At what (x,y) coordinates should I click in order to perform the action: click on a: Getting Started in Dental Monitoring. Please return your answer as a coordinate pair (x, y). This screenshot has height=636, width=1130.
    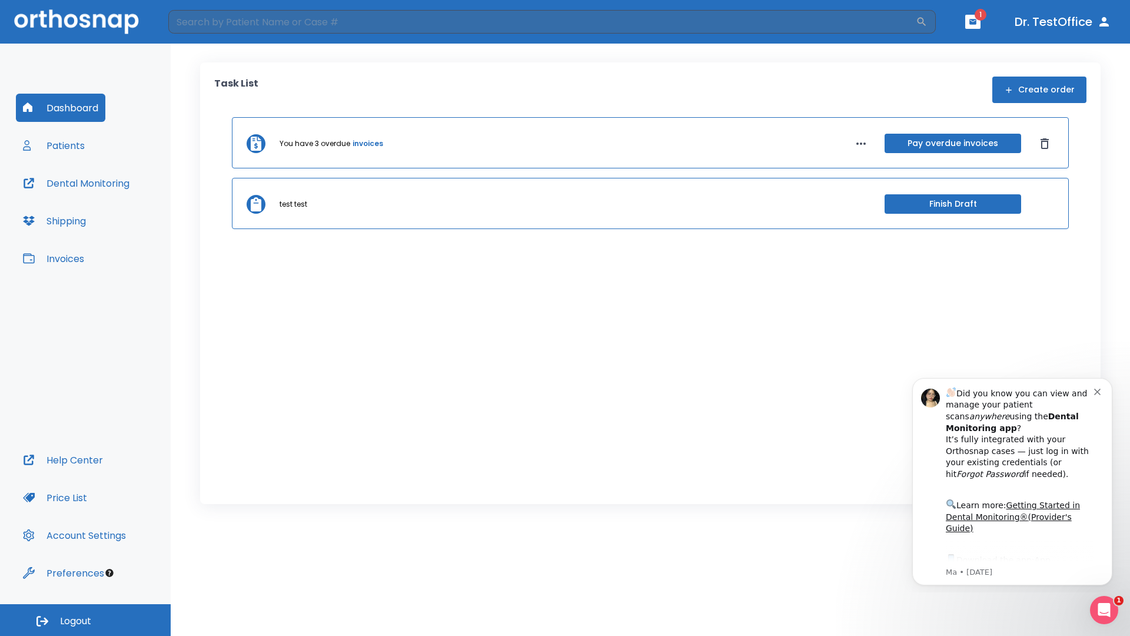
    Looking at the image, I should click on (118, 144).